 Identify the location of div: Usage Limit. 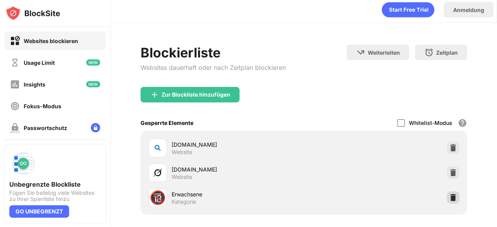
(39, 63).